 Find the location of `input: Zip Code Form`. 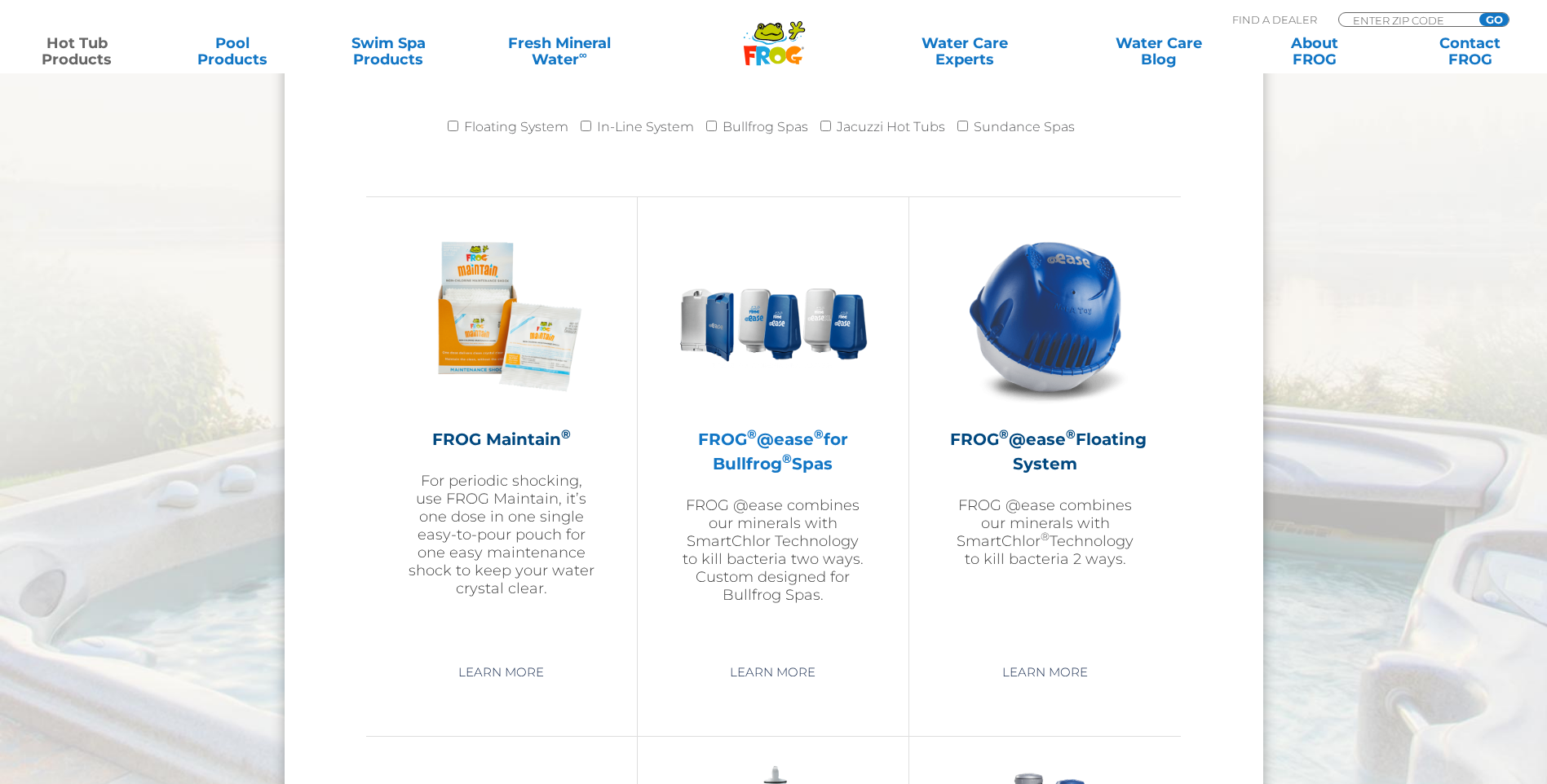

input: Zip Code Form is located at coordinates (1406, 20).